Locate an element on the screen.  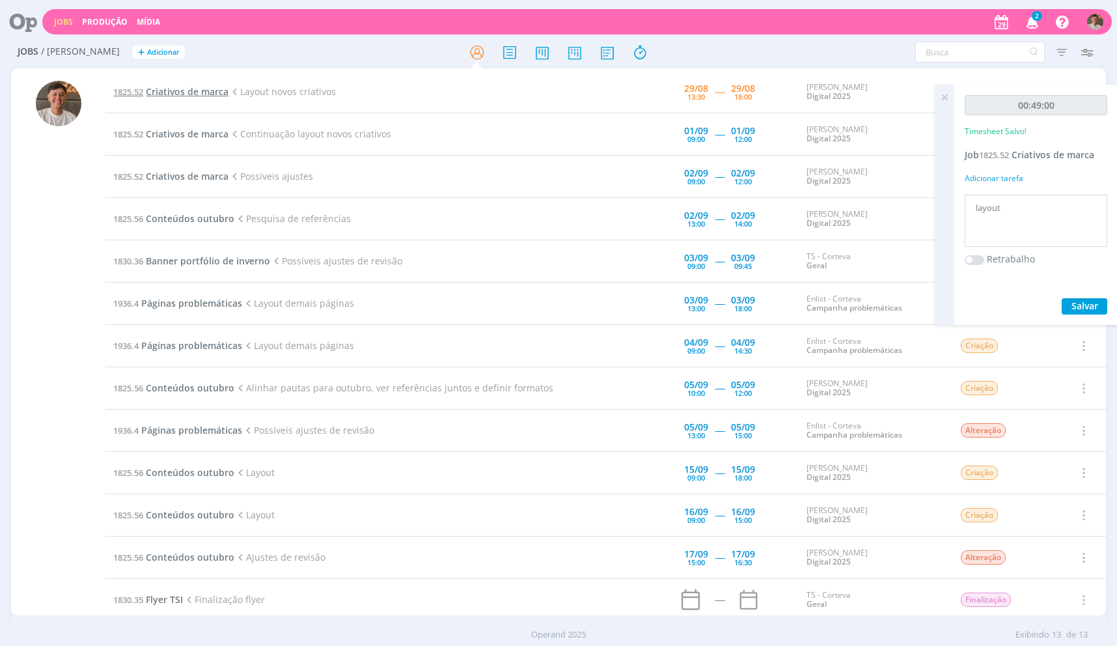
div: 15/09 is located at coordinates (696, 469).